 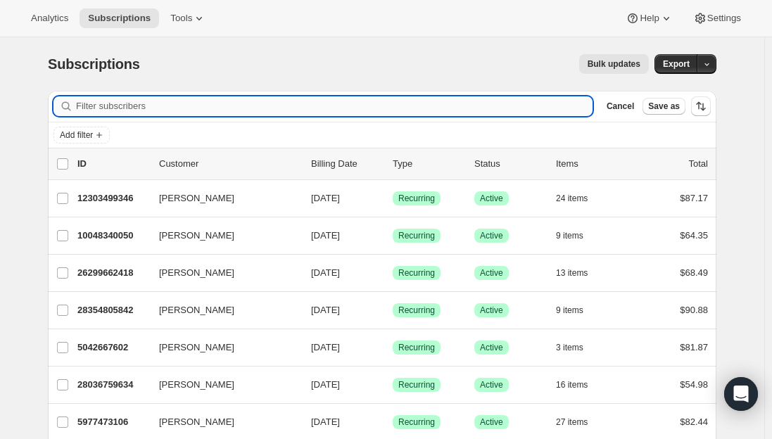 I want to click on p: ID, so click(x=113, y=164).